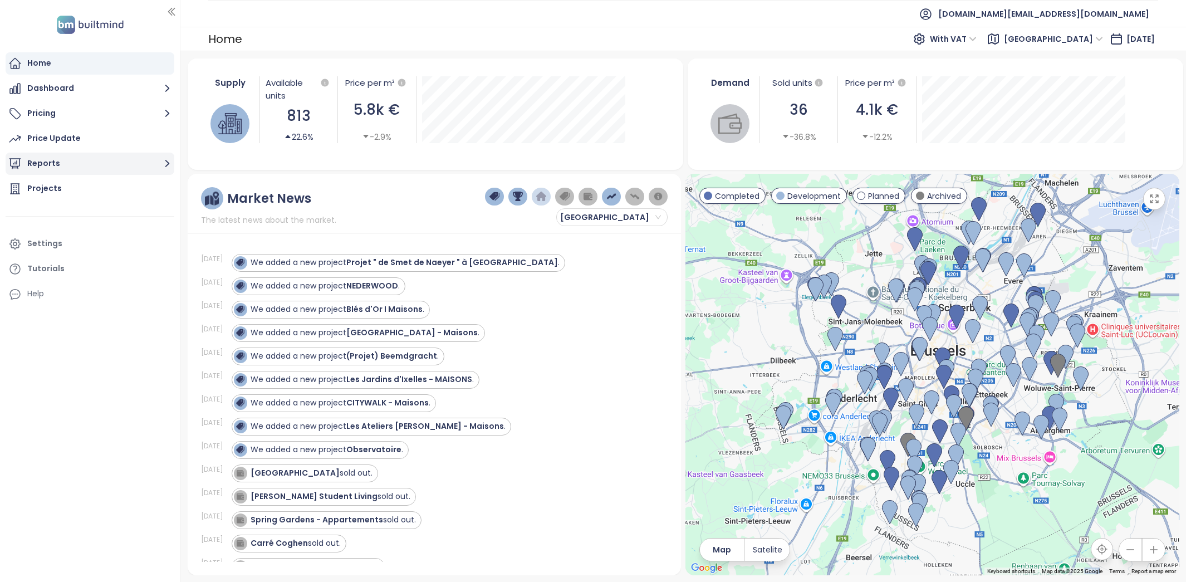 The image size is (1186, 582). What do you see at coordinates (565, 197) in the screenshot?
I see `img: price-tag-grey.png` at bounding box center [565, 197].